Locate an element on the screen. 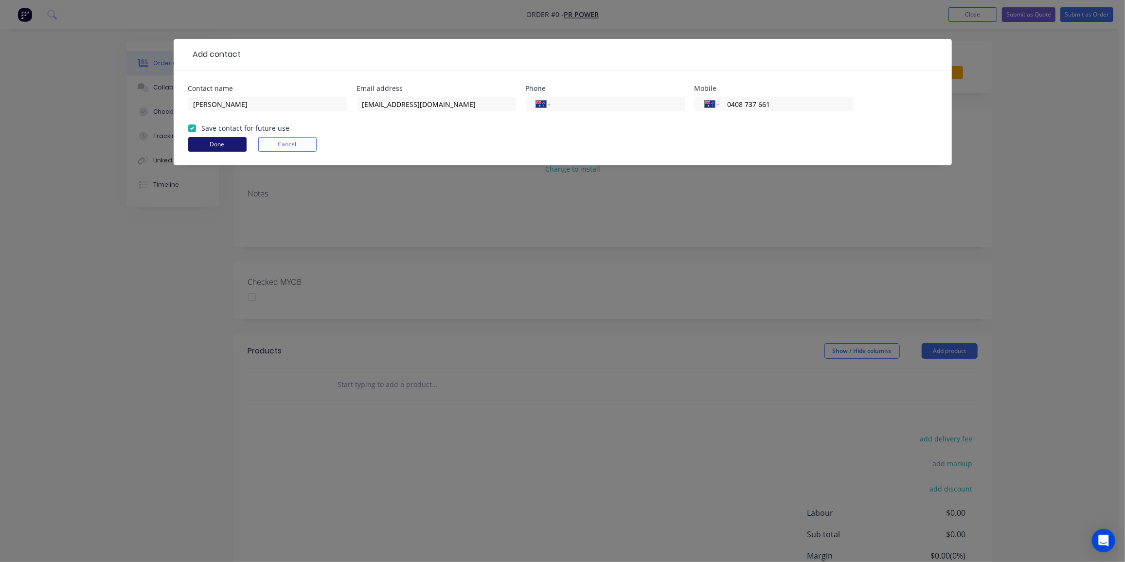 The image size is (1125, 562). div: Open Intercom Messenger is located at coordinates (1104, 541).